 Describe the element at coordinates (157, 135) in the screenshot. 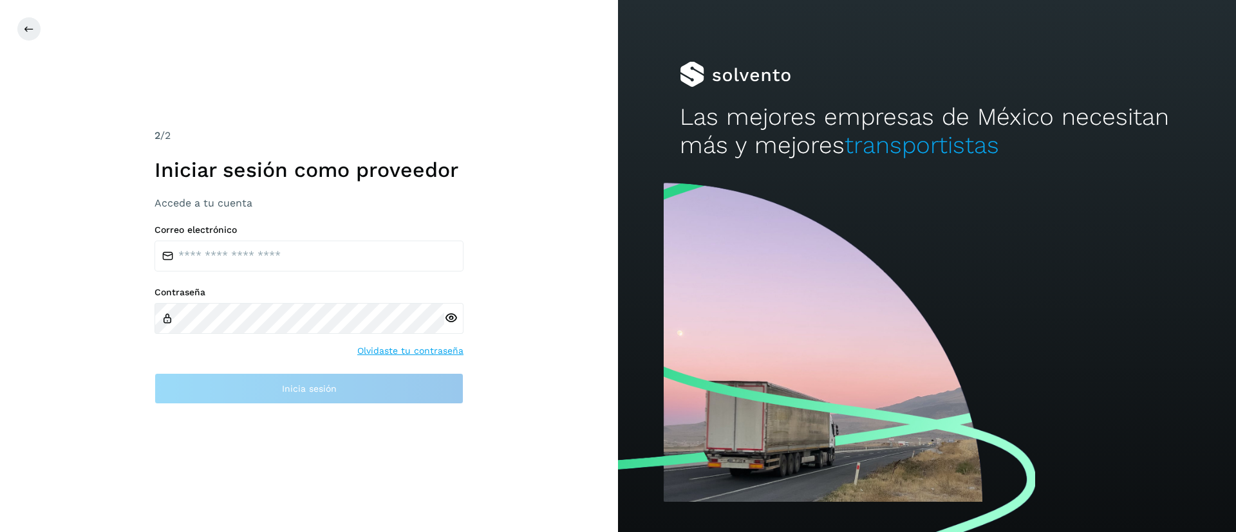

I see `span: 2` at that location.